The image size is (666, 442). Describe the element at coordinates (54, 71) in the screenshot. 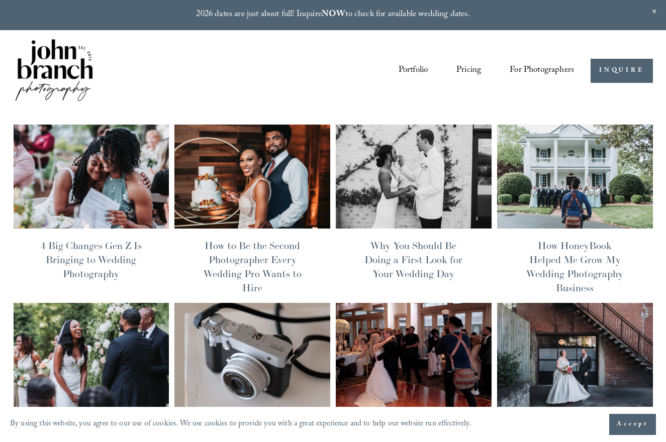

I see `img: John Branch IV Photography` at that location.